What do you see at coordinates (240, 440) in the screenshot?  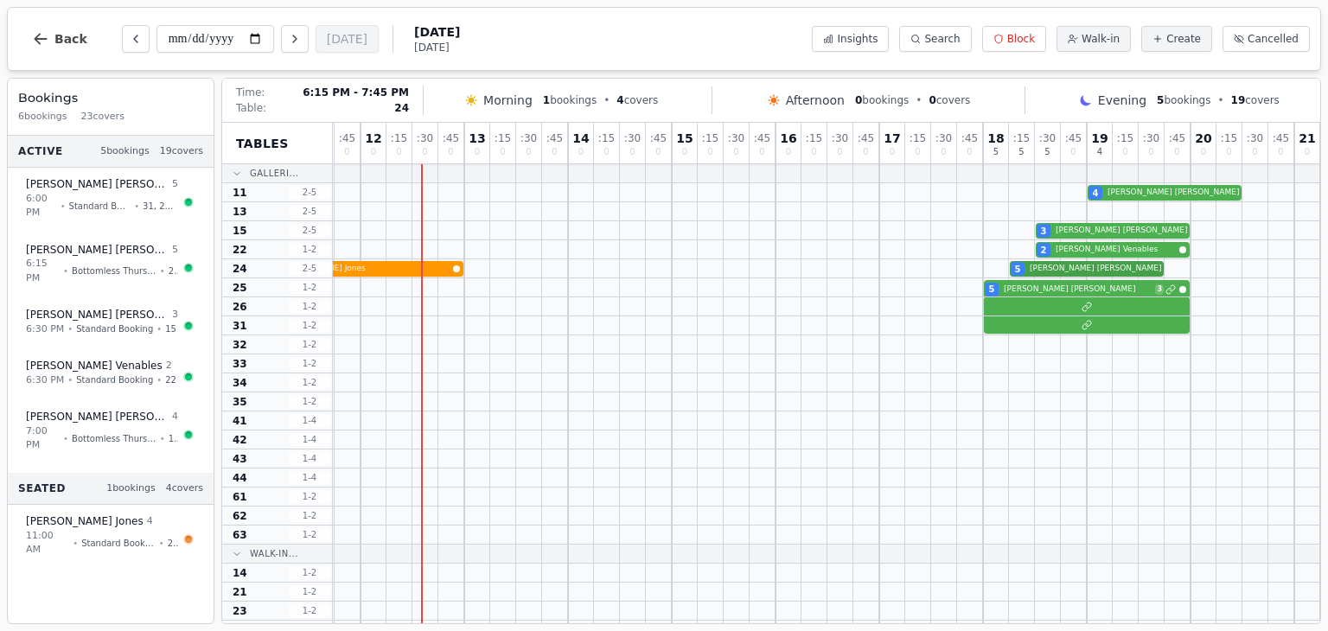 I see `span: 42` at bounding box center [240, 440].